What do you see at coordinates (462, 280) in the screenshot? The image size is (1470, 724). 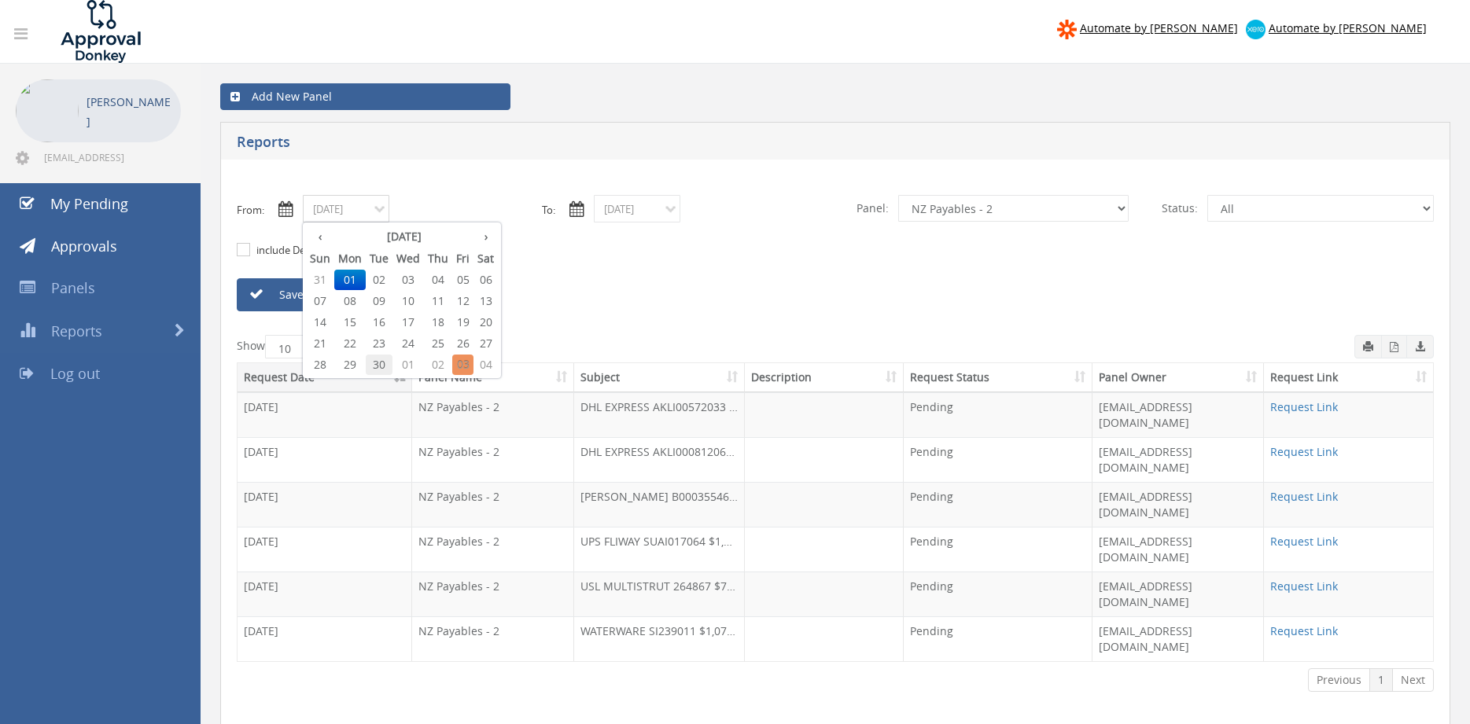 I see `span: 05` at bounding box center [462, 280].